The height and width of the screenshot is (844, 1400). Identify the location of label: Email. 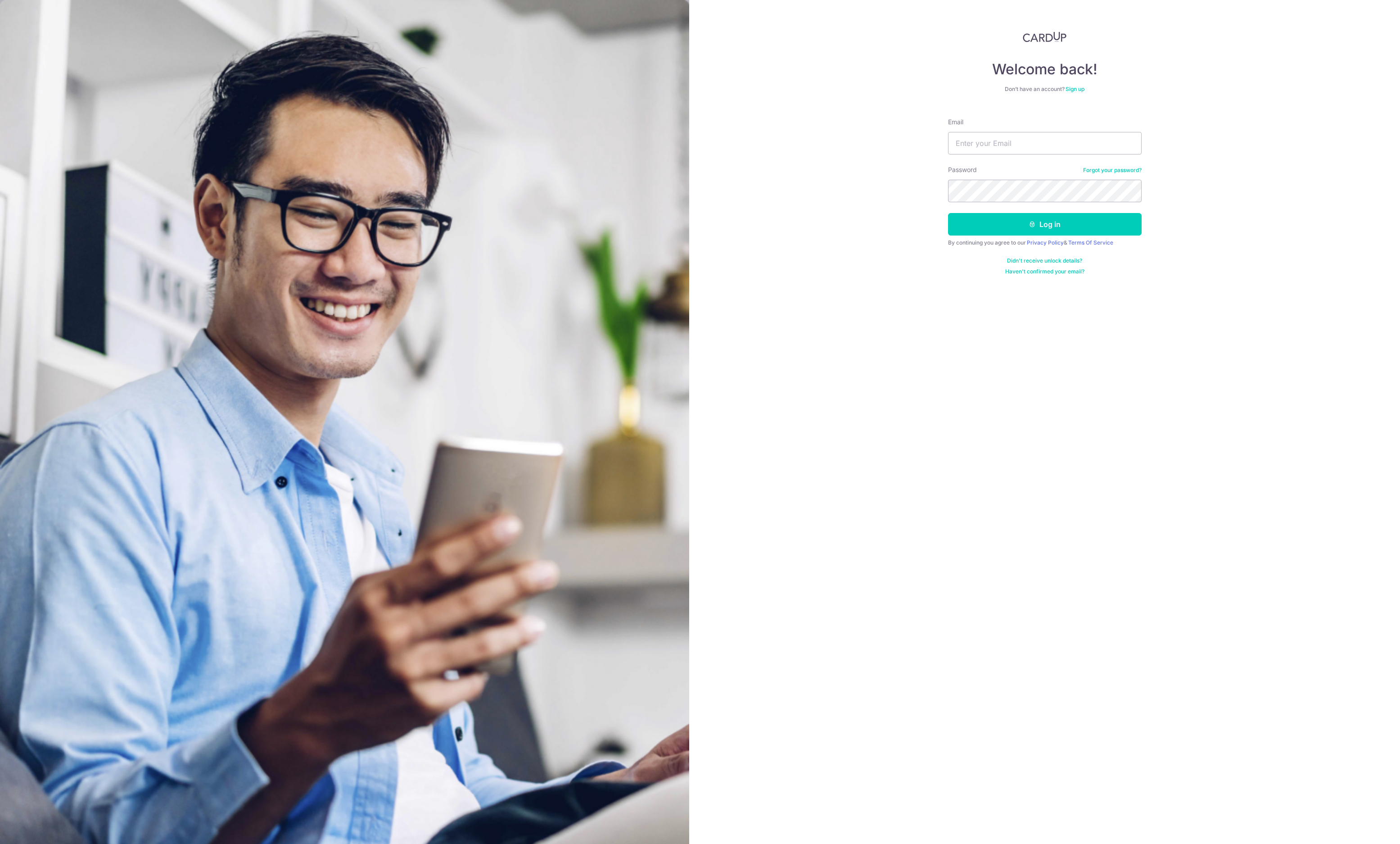
(956, 122).